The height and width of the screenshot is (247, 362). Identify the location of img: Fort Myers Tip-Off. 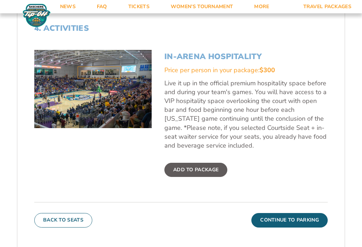
(36, 16).